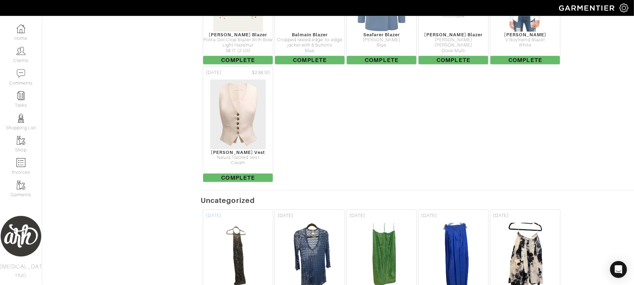 Image resolution: width=634 pixels, height=285 pixels. I want to click on div: 38 IT (2 US), so click(238, 51).